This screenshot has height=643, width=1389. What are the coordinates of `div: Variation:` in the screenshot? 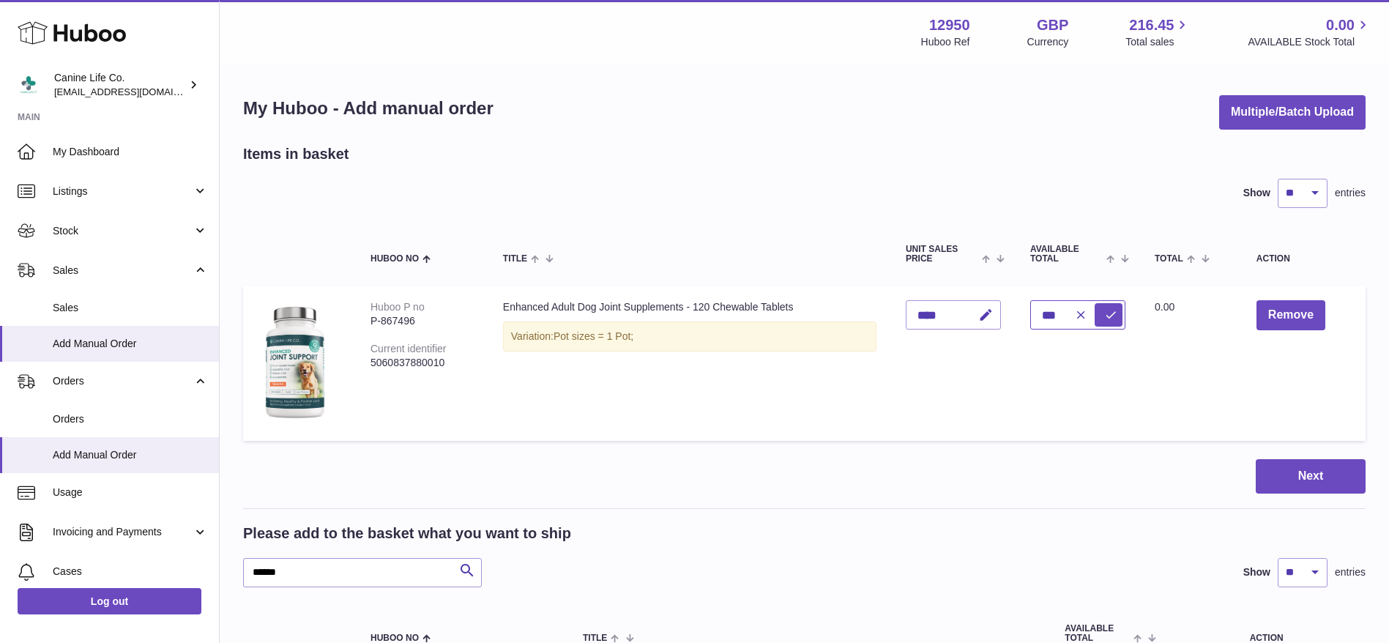 It's located at (690, 336).